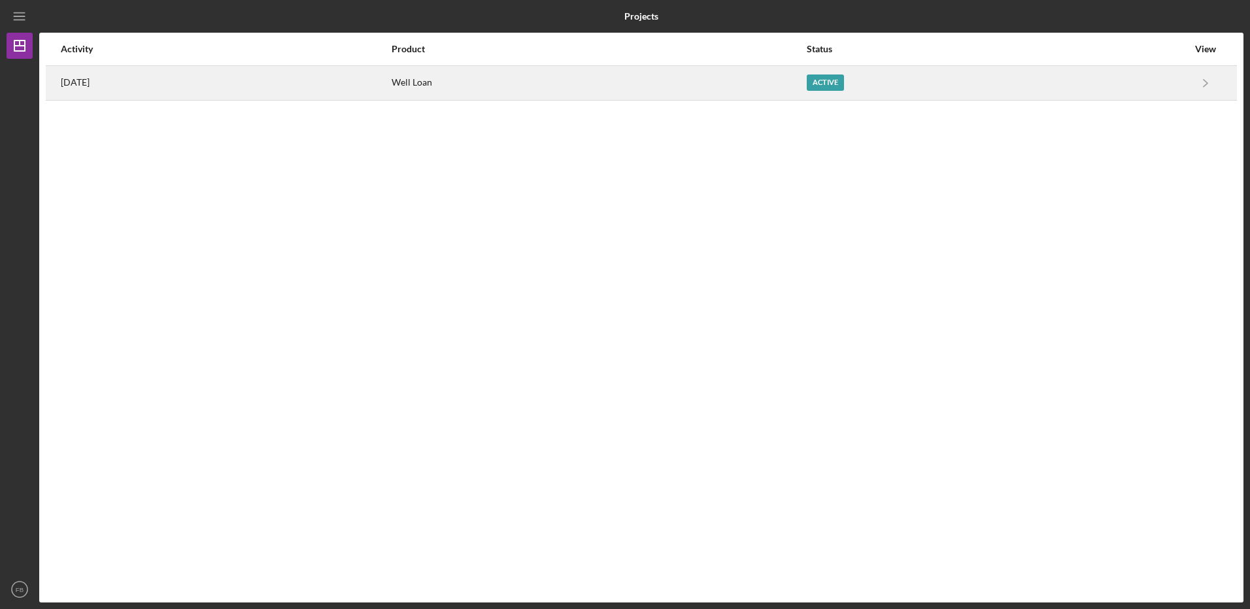 The width and height of the screenshot is (1250, 609). What do you see at coordinates (641, 16) in the screenshot?
I see `b: Projects` at bounding box center [641, 16].